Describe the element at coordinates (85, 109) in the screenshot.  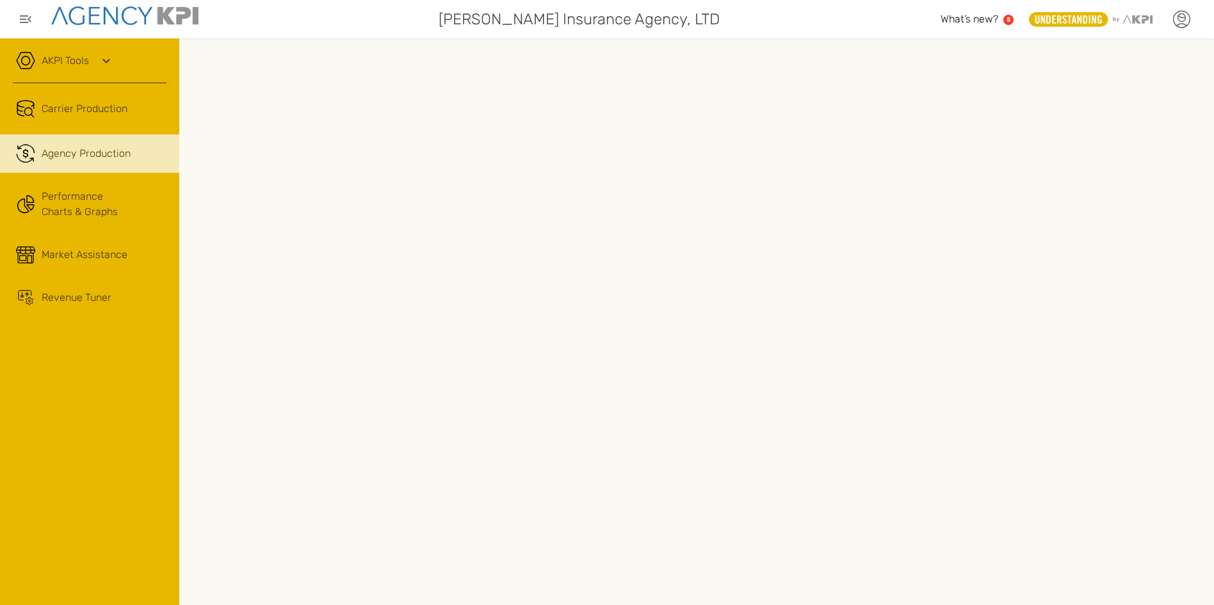
I see `span: Carrier Production` at that location.